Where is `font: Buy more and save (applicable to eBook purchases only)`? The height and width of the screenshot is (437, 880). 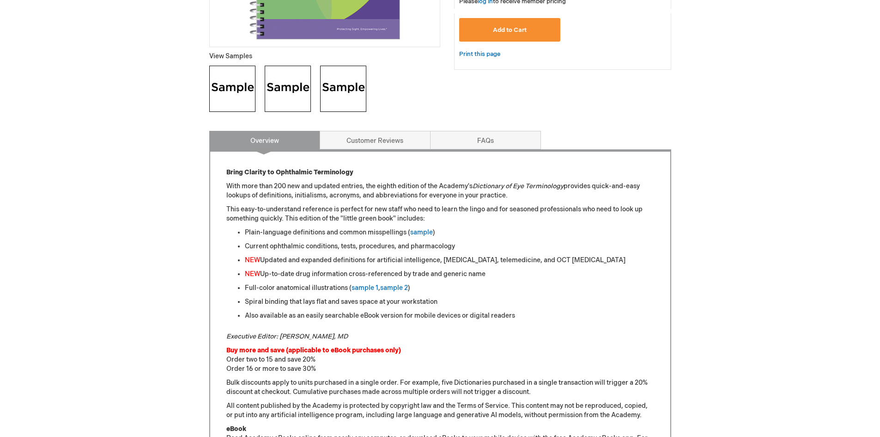 font: Buy more and save (applicable to eBook purchases only) is located at coordinates (314, 350).